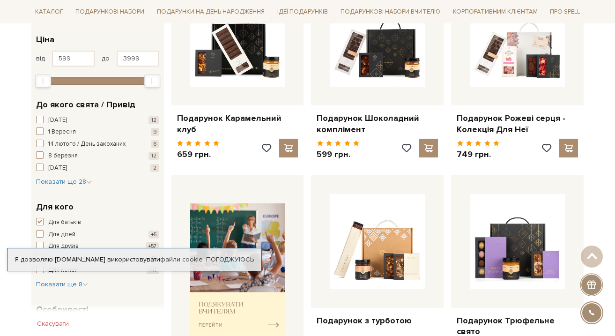  What do you see at coordinates (152, 81) in the screenshot?
I see `div: Max` at bounding box center [152, 81].